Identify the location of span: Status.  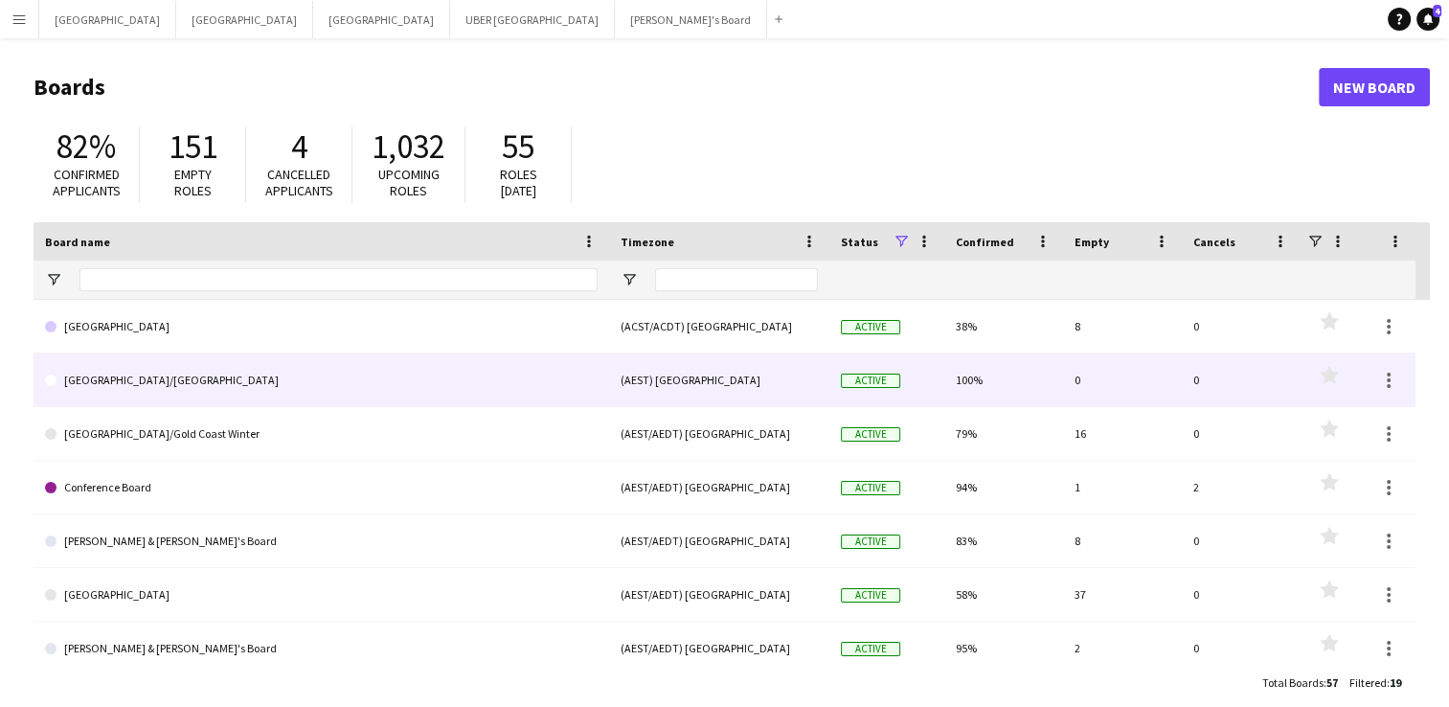
(859, 241).